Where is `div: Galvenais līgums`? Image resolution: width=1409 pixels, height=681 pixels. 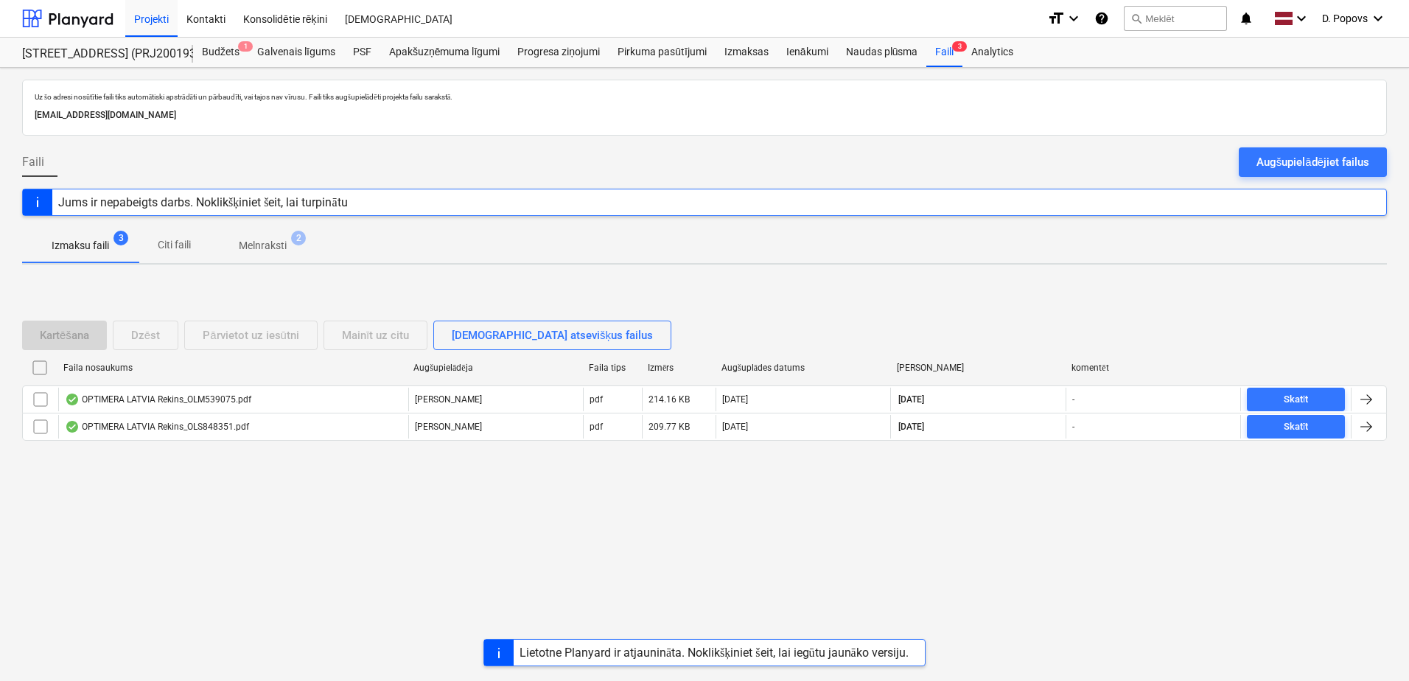
div: Galvenais līgums is located at coordinates (296, 52).